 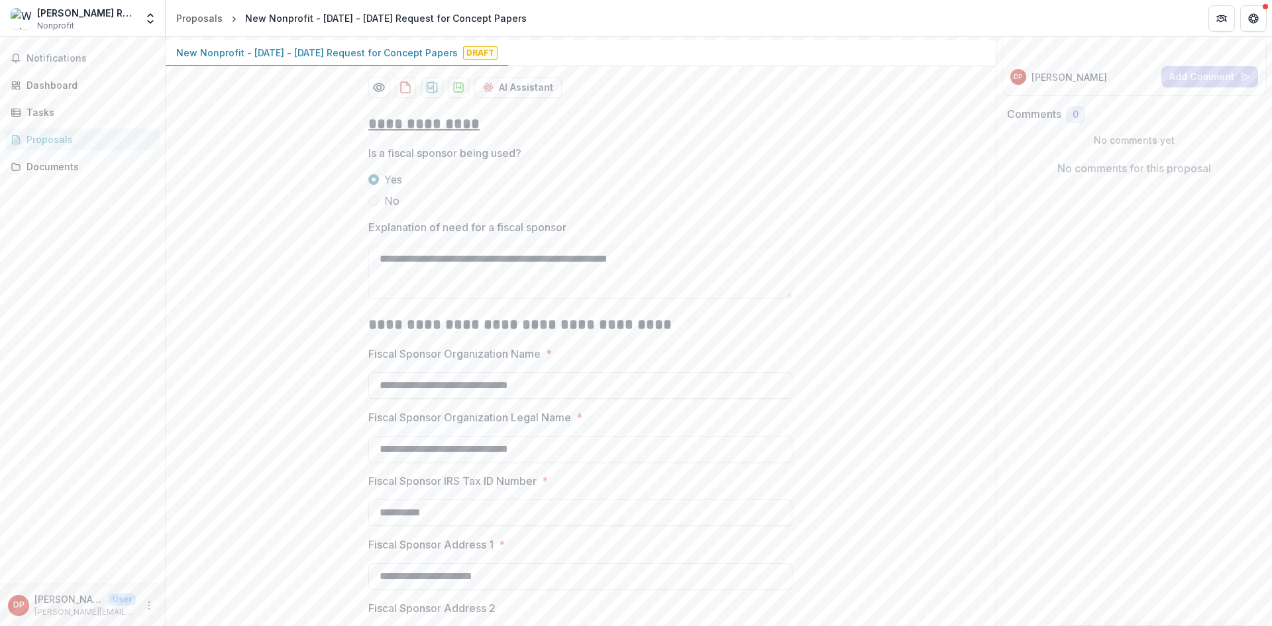 What do you see at coordinates (452, 481) in the screenshot?
I see `p: Fiscal Sponsor IRS Tax ID Number` at bounding box center [452, 481].